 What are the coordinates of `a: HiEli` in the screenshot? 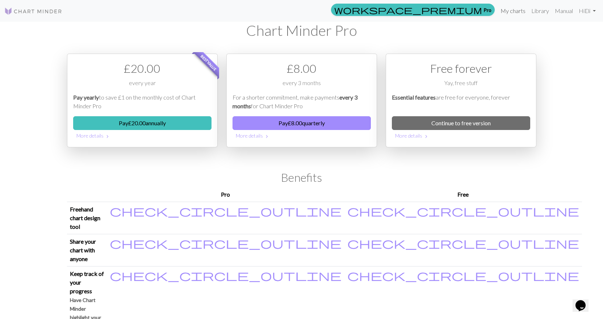 It's located at (587, 11).